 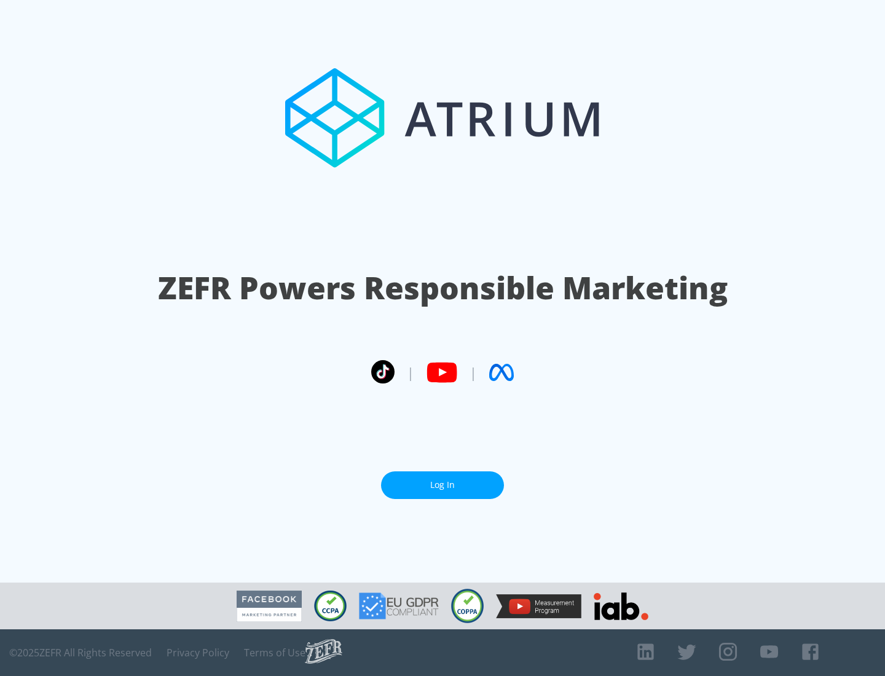 What do you see at coordinates (443, 288) in the screenshot?
I see `h1: ZEFR Powers Responsible Marketing` at bounding box center [443, 288].